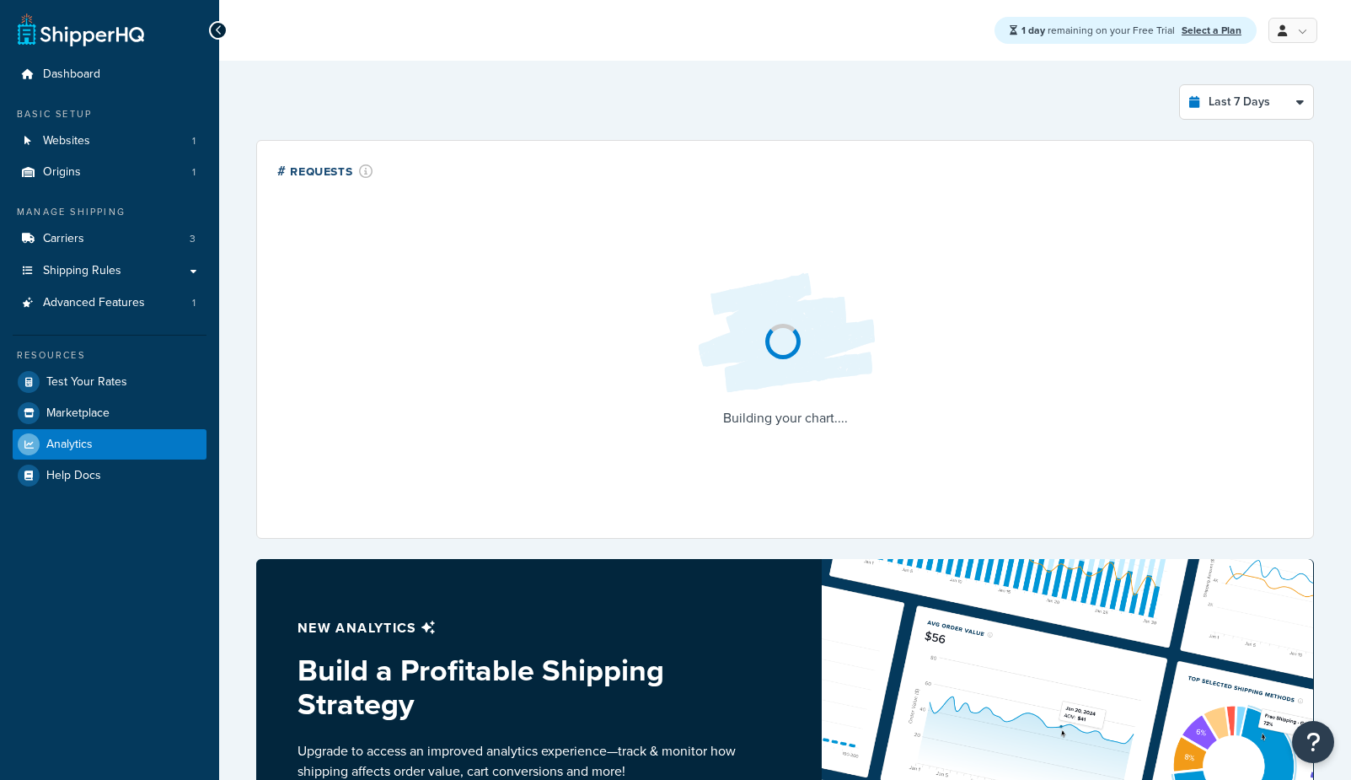 Image resolution: width=1351 pixels, height=780 pixels. I want to click on li: Websites, so click(110, 141).